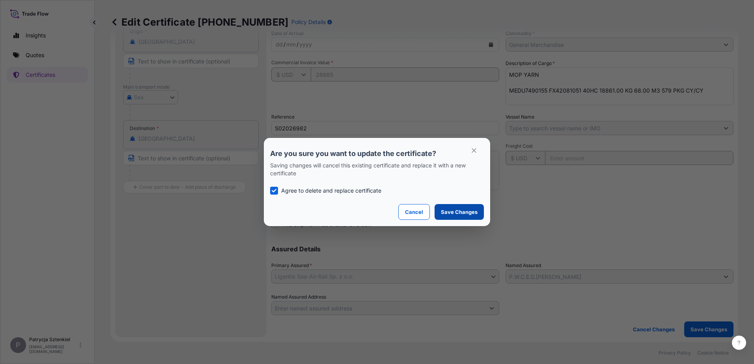  What do you see at coordinates (414, 212) in the screenshot?
I see `p: Cancel` at bounding box center [414, 212].